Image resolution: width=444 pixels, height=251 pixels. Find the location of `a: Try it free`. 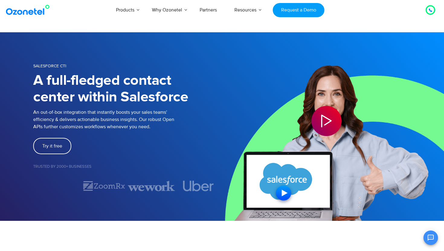

a: Try it free is located at coordinates (52, 146).